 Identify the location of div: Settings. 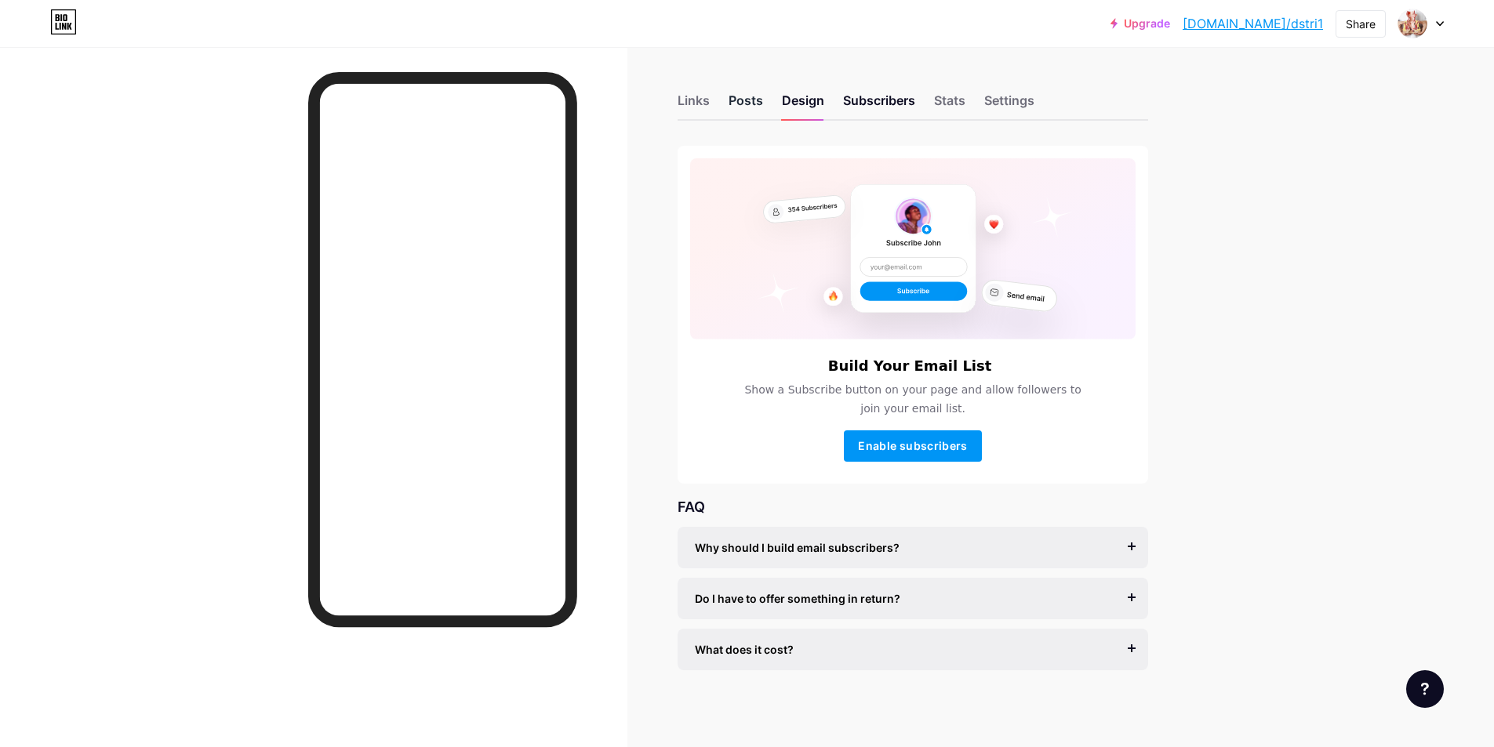
(1009, 105).